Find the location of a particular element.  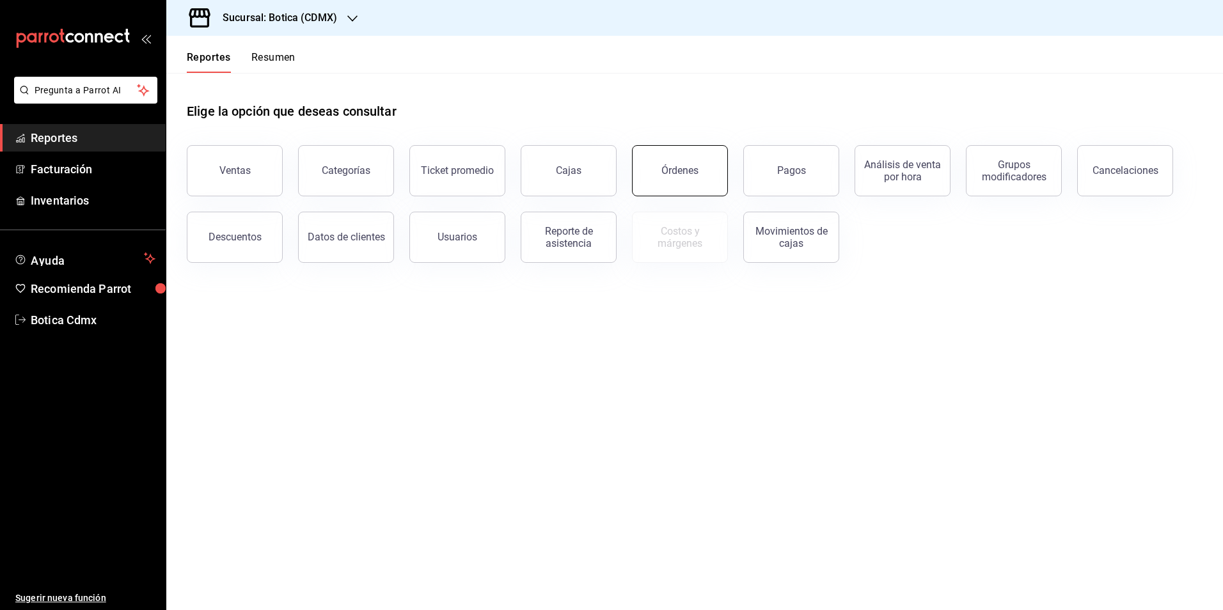

span: Ayuda is located at coordinates (84, 258).